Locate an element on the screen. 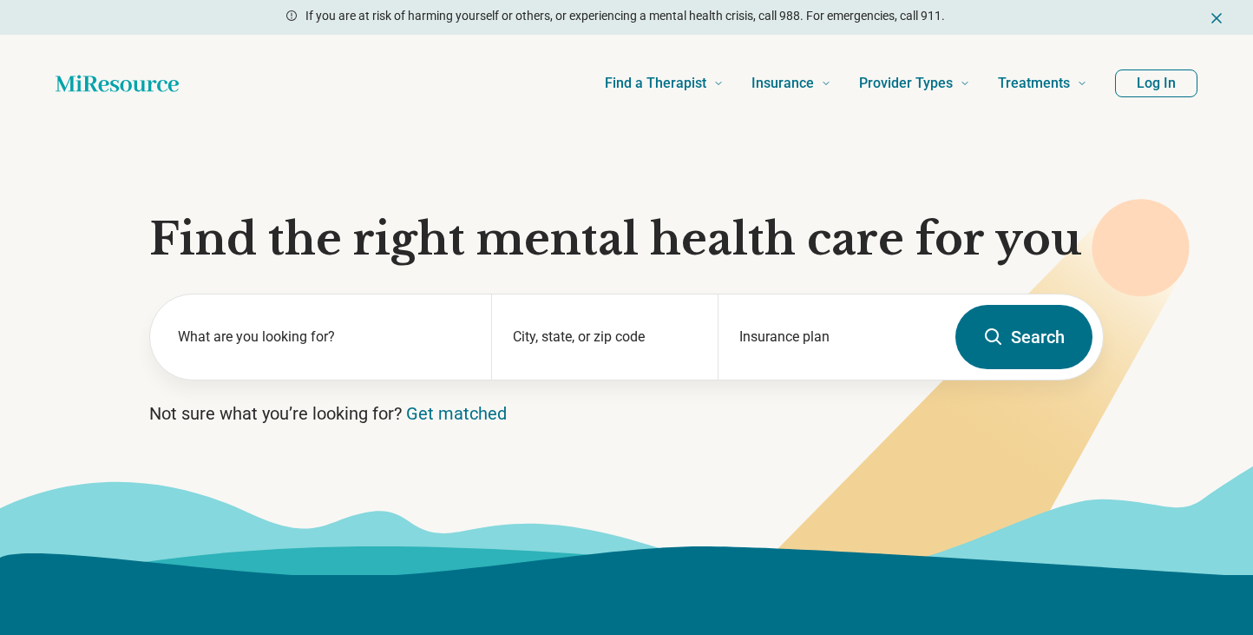  a: Treatments is located at coordinates (1043, 83).